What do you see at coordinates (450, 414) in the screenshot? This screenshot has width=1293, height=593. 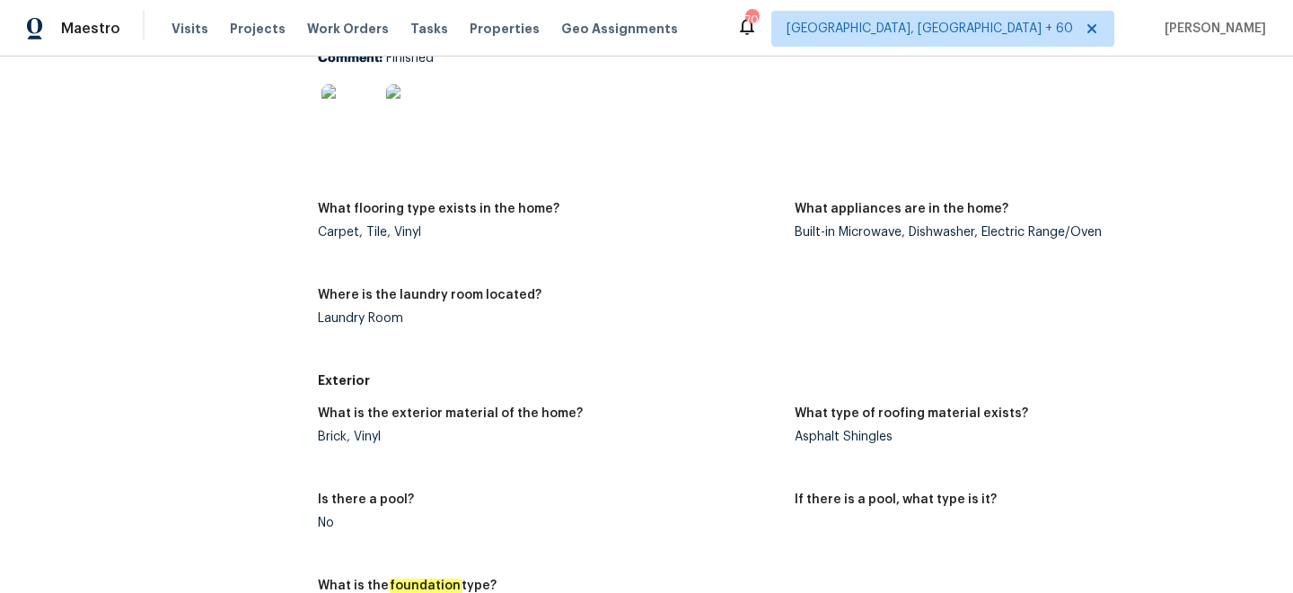 I see `h5: What is the exterior material of the home?` at bounding box center [450, 414].